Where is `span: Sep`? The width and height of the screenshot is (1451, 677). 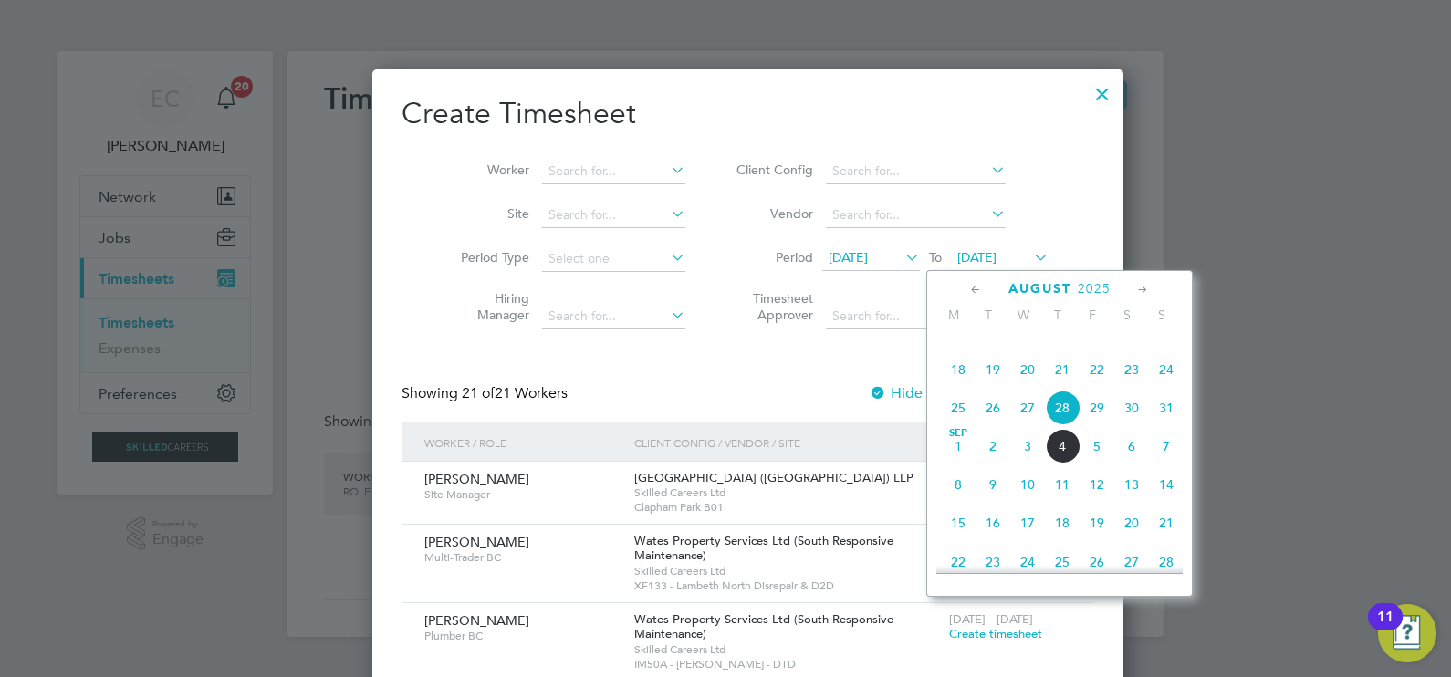 span: Sep is located at coordinates (958, 434).